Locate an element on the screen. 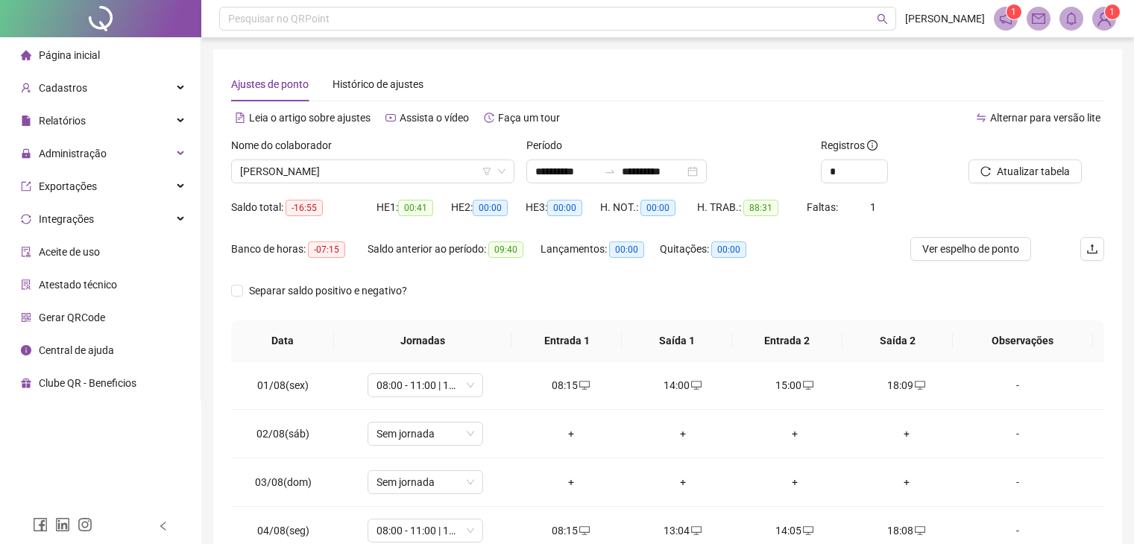  span: Histórico de ajustes is located at coordinates (378, 84).